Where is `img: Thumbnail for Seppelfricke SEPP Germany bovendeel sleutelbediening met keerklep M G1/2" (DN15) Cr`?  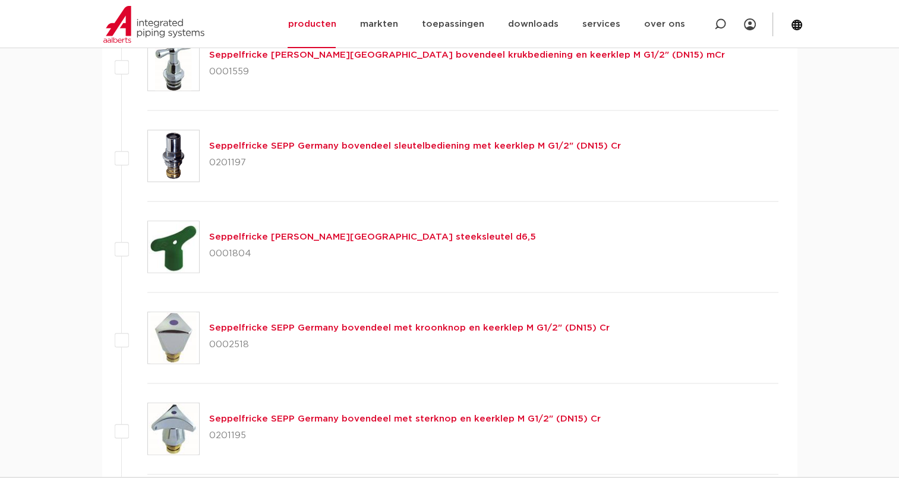
img: Thumbnail for Seppelfricke SEPP Germany bovendeel sleutelbediening met keerklep M G1/2" (DN15) Cr is located at coordinates (174, 156).